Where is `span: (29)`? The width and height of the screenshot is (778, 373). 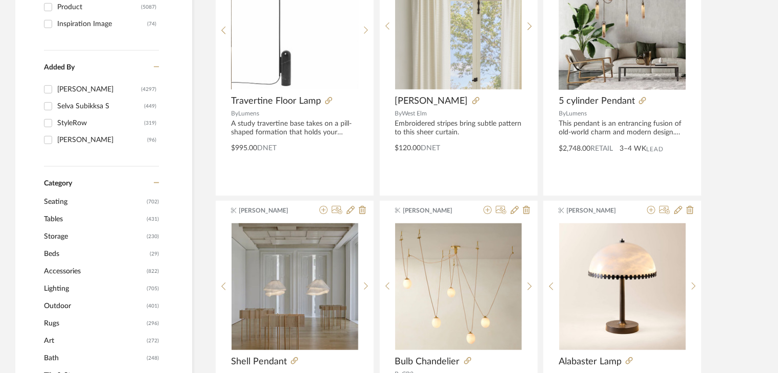
span: (29) is located at coordinates (154, 254).